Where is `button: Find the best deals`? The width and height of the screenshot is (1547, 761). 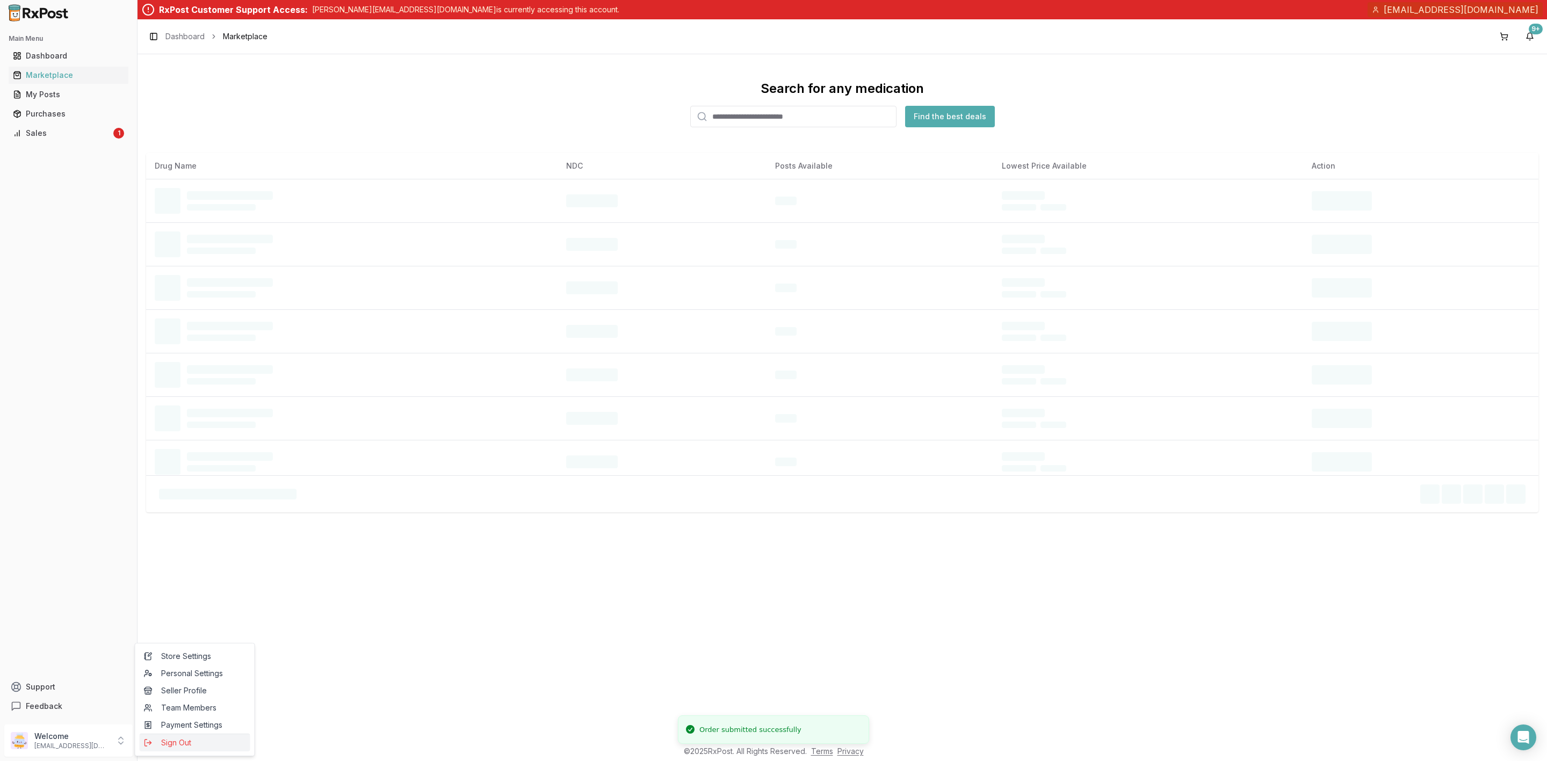 button: Find the best deals is located at coordinates (950, 117).